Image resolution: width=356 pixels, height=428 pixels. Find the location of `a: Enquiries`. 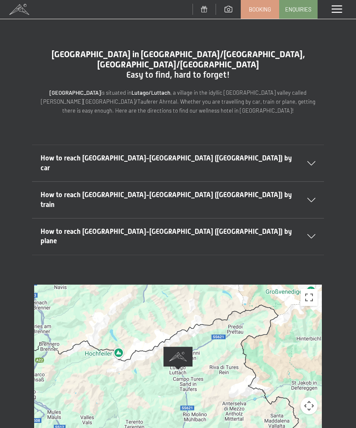

a: Enquiries is located at coordinates (298, 9).